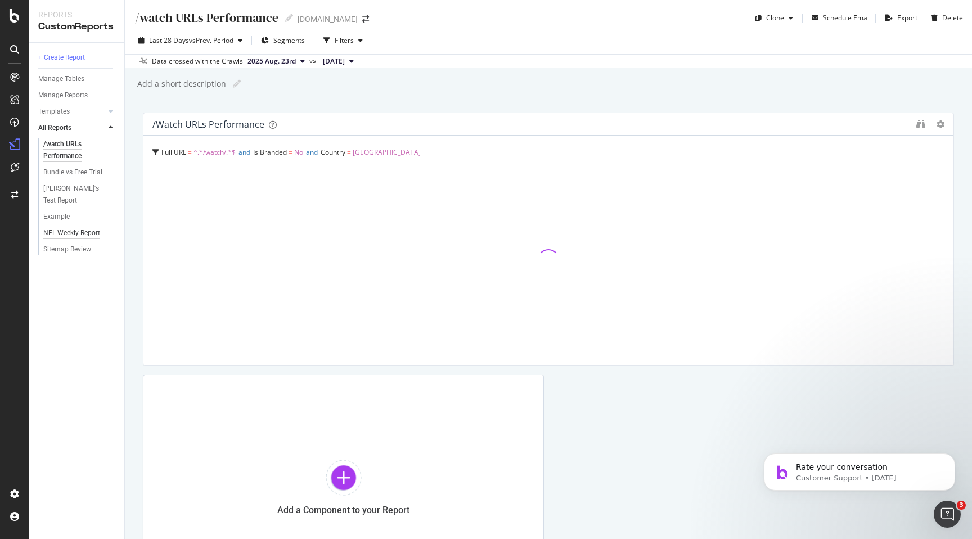 This screenshot has height=539, width=972. Describe the element at coordinates (73, 172) in the screenshot. I see `div: Bundle vs Free Trial` at that location.